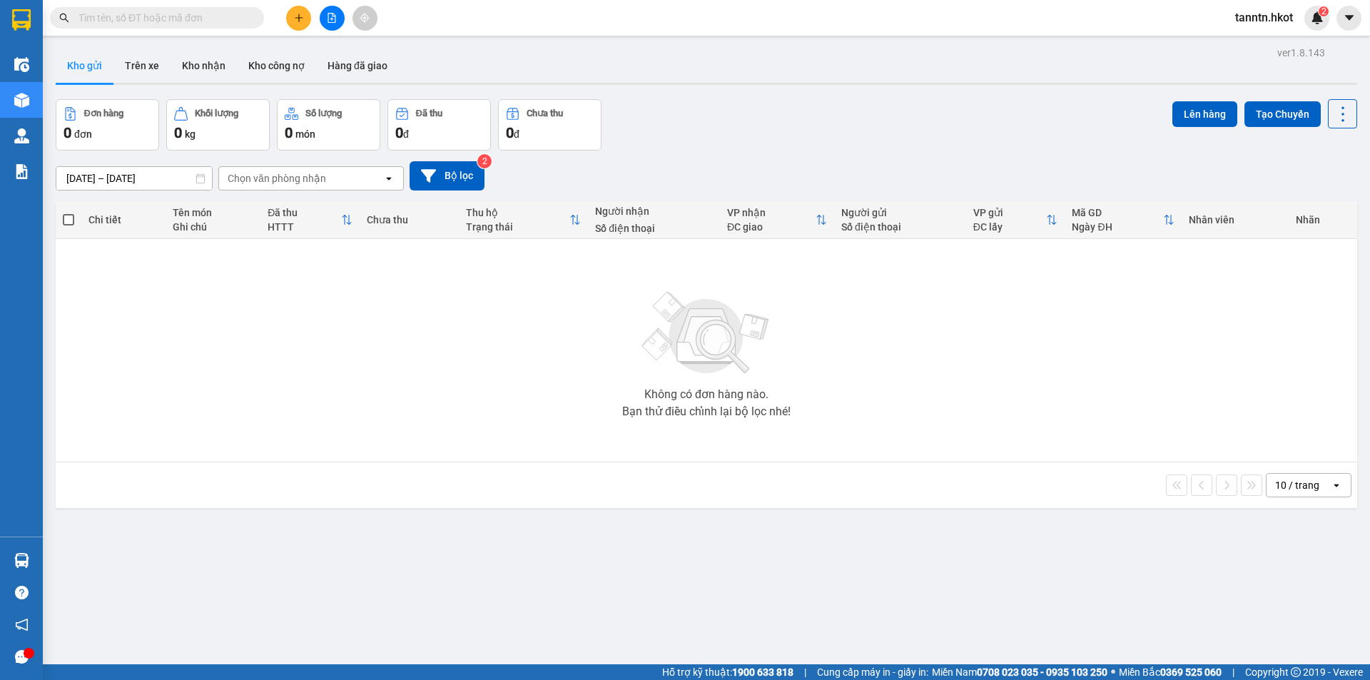 The width and height of the screenshot is (1370, 680). I want to click on img: icon-new-feature, so click(1317, 18).